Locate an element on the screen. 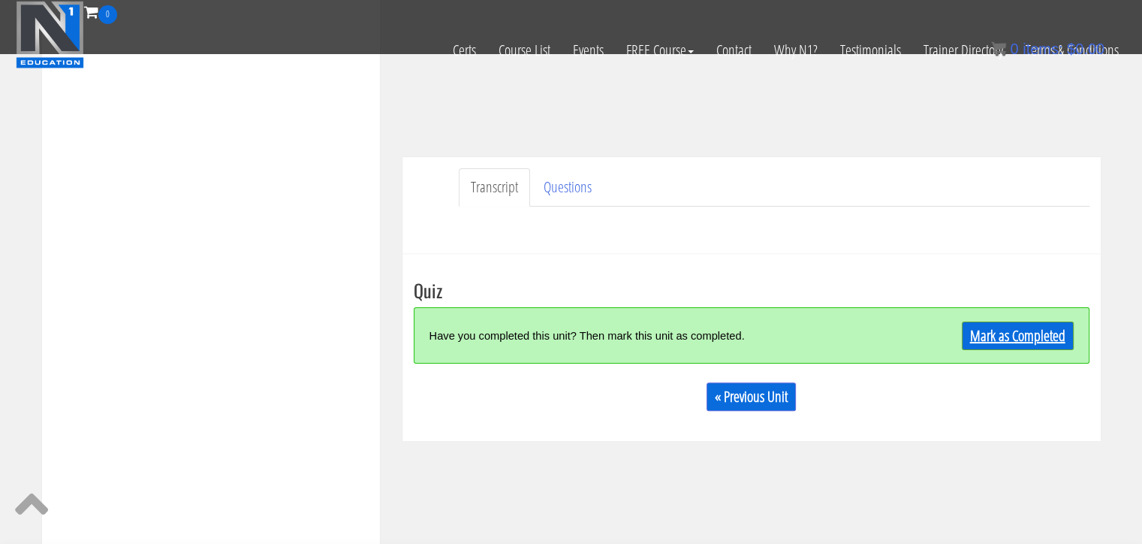 The height and width of the screenshot is (544, 1142). a: Why N1? is located at coordinates (796, 50).